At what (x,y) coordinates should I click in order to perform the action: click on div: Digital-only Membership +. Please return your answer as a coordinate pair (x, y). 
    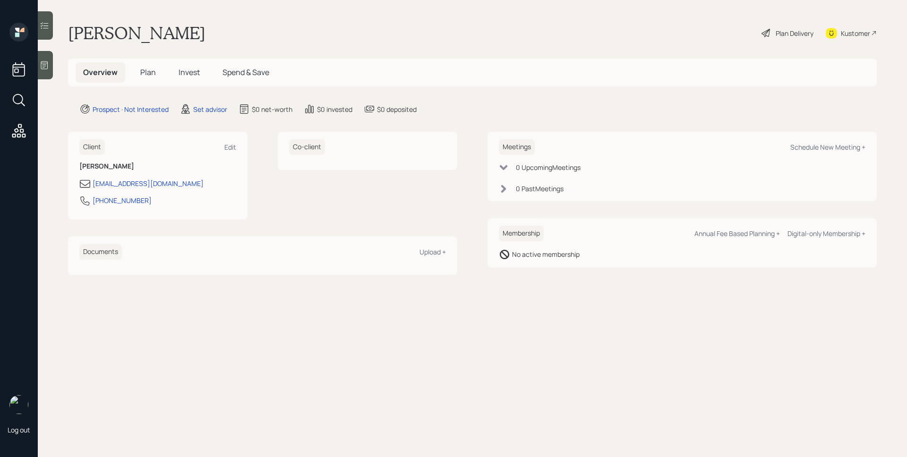
    Looking at the image, I should click on (826, 233).